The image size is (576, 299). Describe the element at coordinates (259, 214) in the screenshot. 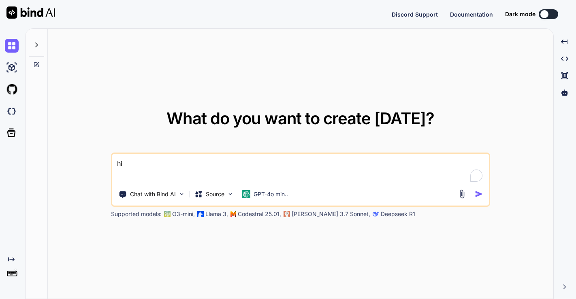

I see `p: Codestral 25.01,` at that location.